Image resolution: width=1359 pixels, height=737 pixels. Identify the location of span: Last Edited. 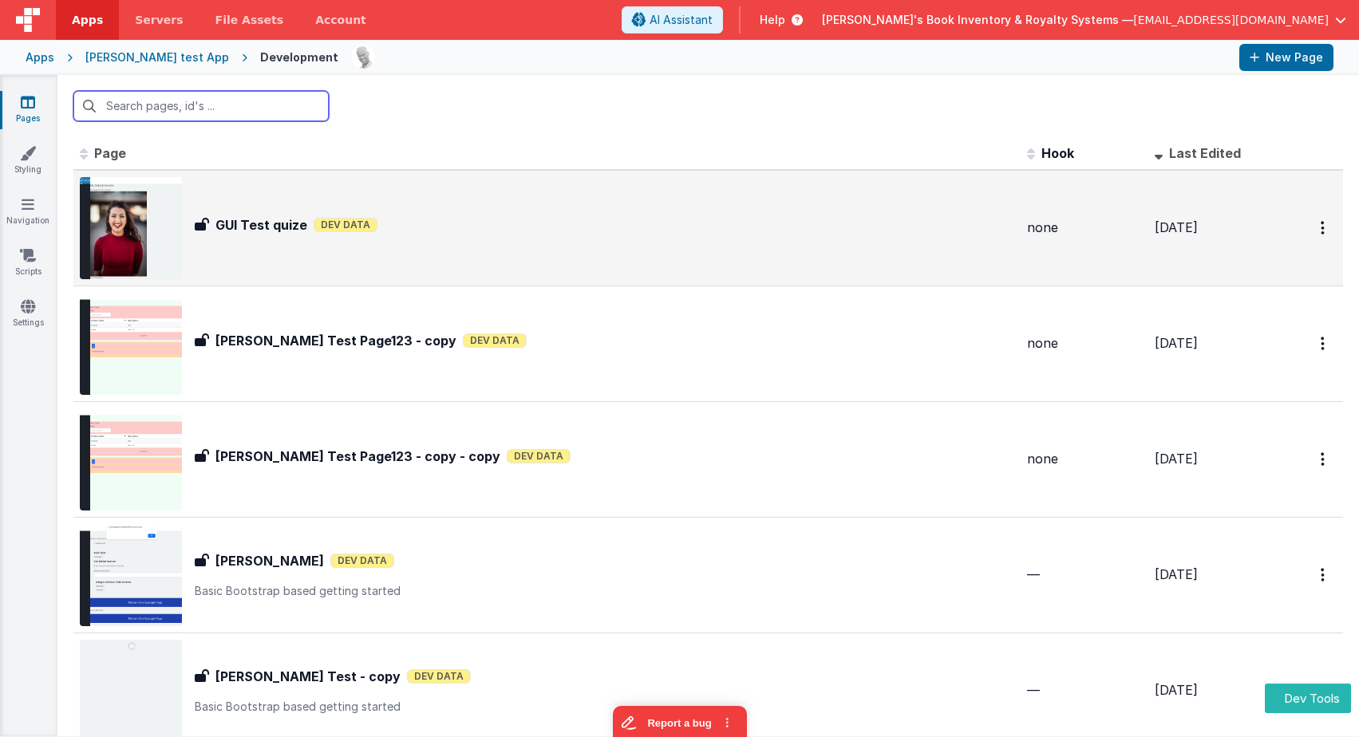
(1205, 153).